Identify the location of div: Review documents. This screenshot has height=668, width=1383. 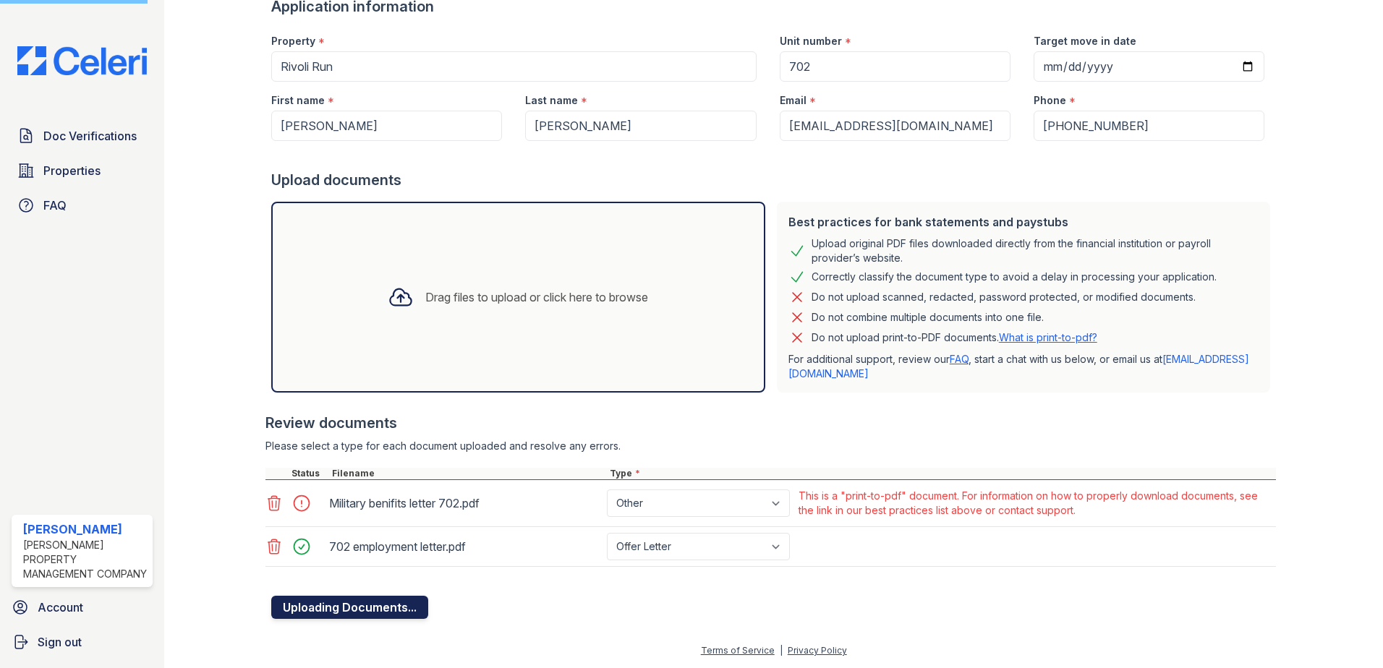
(770, 423).